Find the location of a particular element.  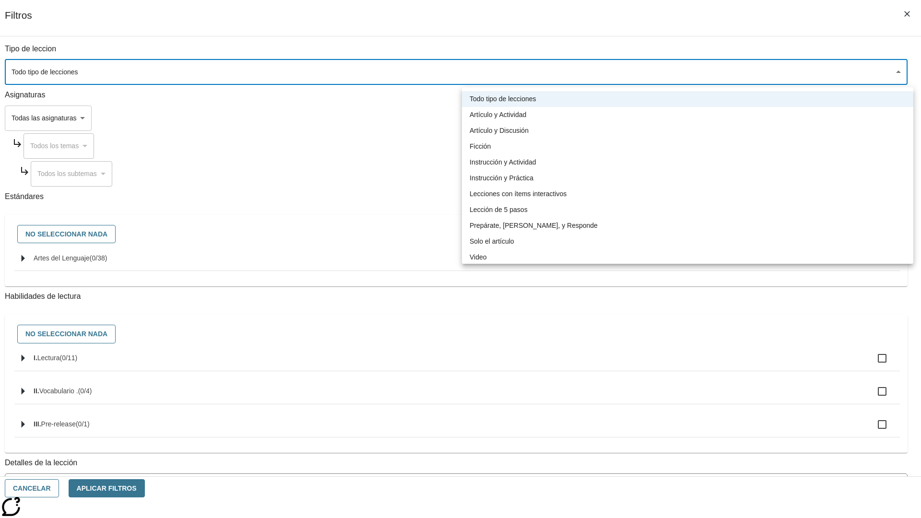

li: Artículo y Discusión is located at coordinates (688, 131).